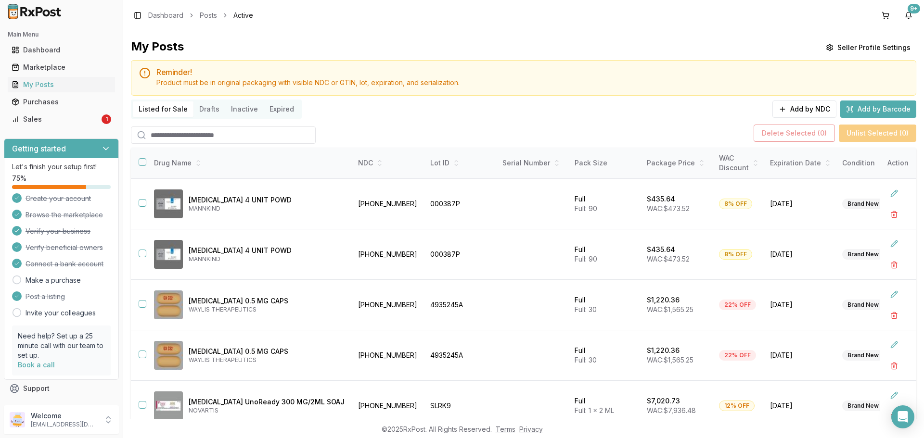 The height and width of the screenshot is (438, 924). What do you see at coordinates (64, 215) in the screenshot?
I see `span: Browse the marketplace` at bounding box center [64, 215].